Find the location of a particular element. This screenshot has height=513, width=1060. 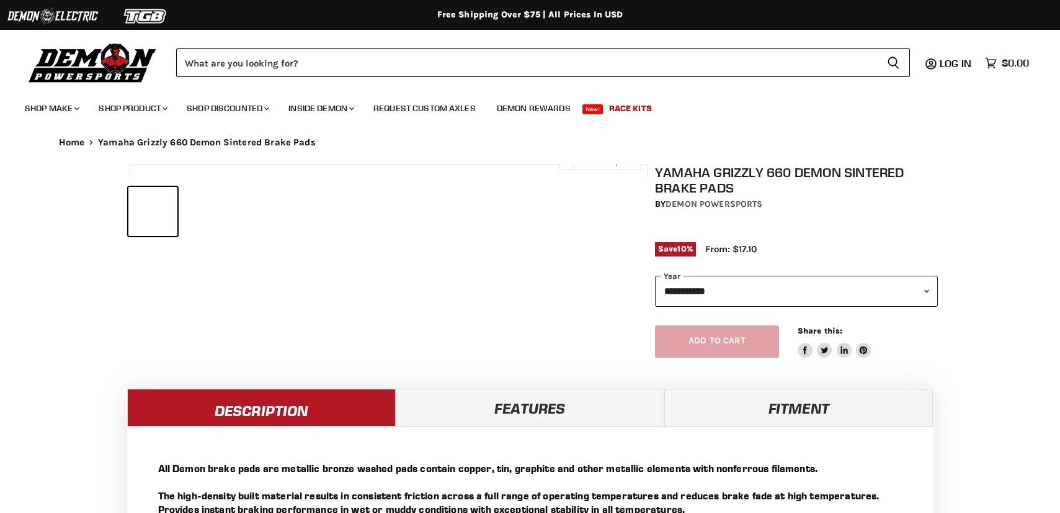

span: Yamaha Grizzly 660 Demon Sintered Brake Pads is located at coordinates (207, 142).